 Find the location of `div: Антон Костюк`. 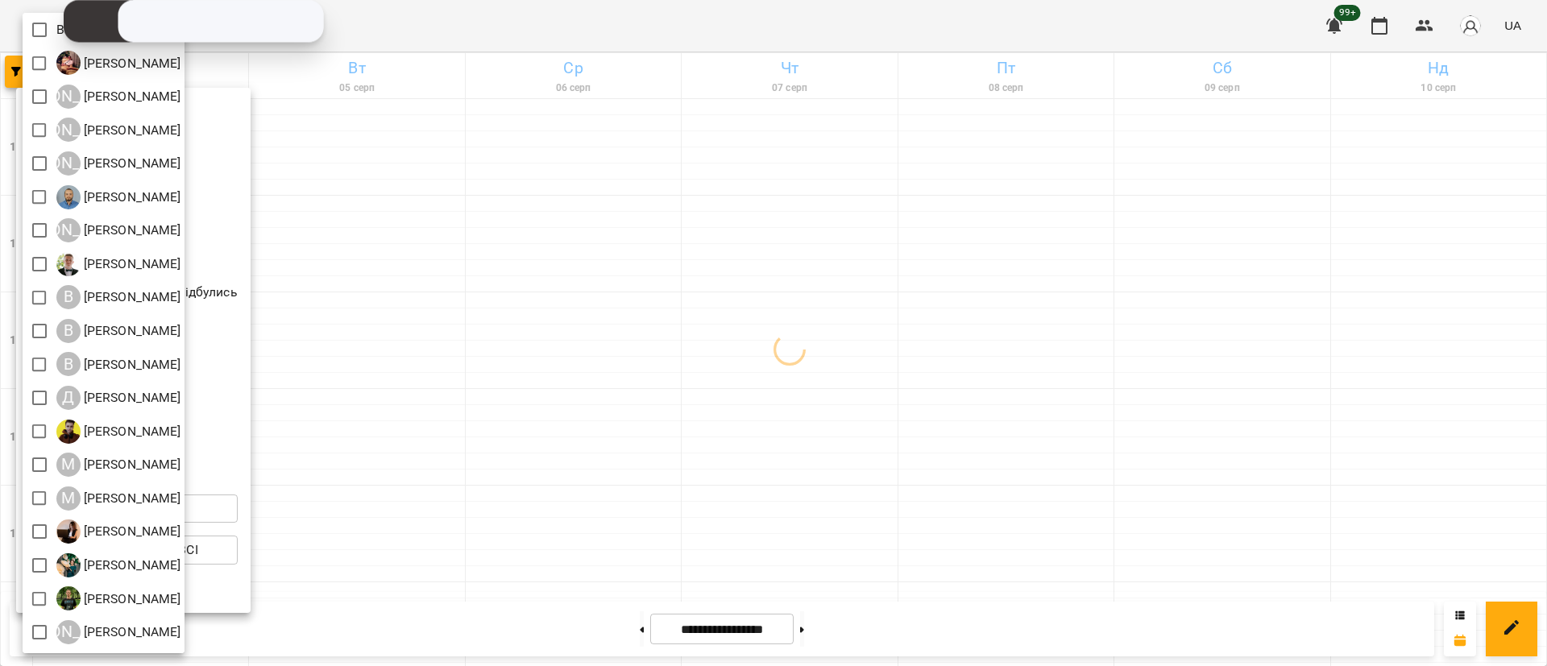

div: Антон Костюк is located at coordinates (118, 197).